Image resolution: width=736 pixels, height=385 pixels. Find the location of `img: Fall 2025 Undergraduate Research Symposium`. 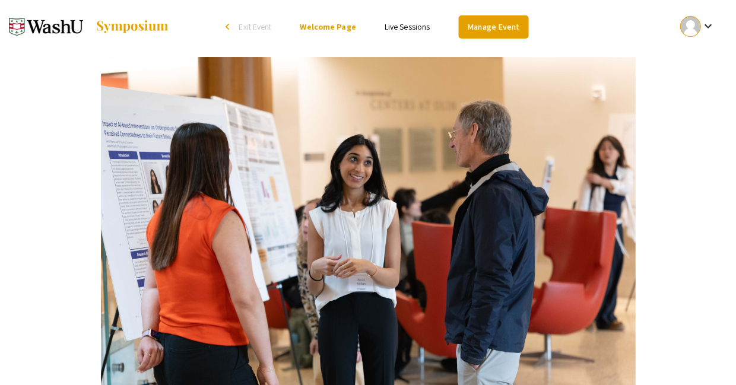

img: Fall 2025 Undergraduate Research Symposium is located at coordinates (46, 27).